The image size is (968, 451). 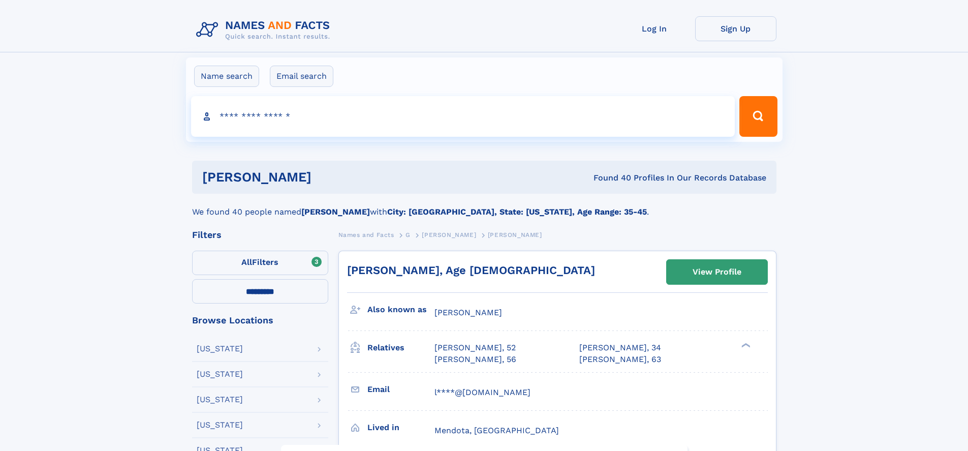 I want to click on a: Sign Up, so click(x=736, y=28).